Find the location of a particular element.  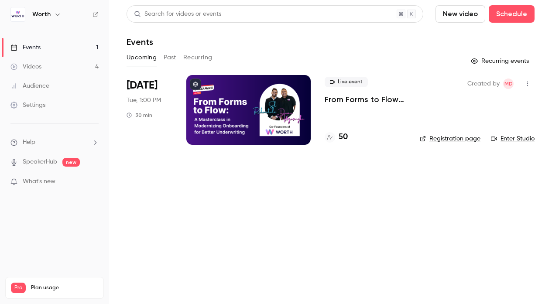

span: What's new is located at coordinates (39, 181).